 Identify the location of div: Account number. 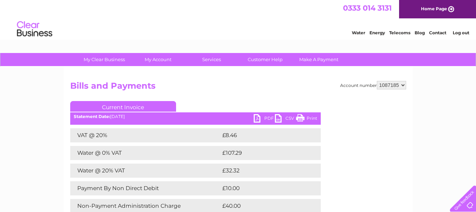
(373, 85).